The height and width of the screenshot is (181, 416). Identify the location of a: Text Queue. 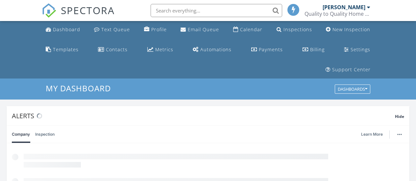
(112, 30).